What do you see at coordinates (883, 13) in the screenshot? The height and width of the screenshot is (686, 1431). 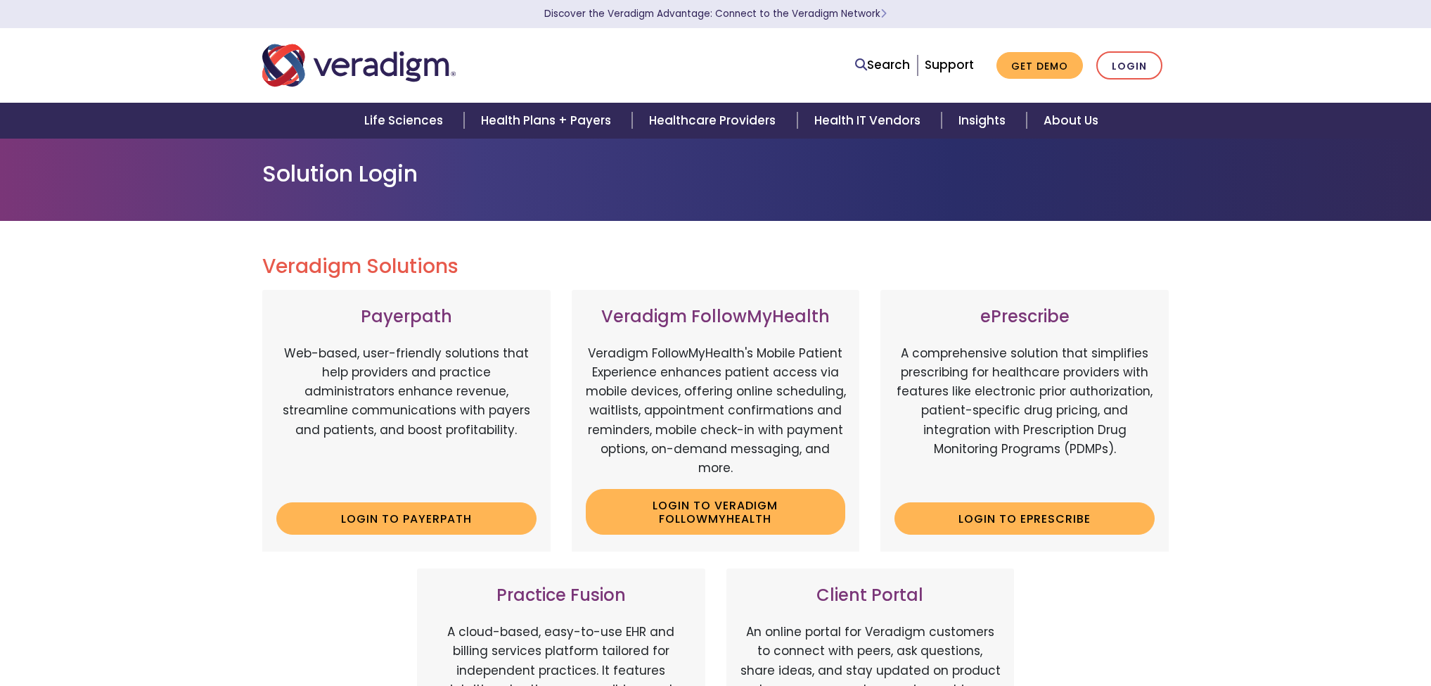 I see `span: Learn More` at bounding box center [883, 13].